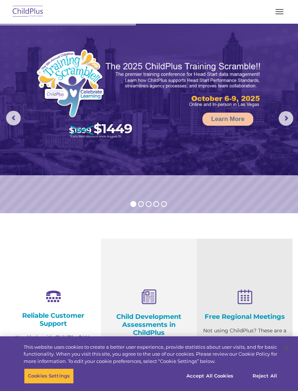 The image size is (298, 391). Describe the element at coordinates (28, 12) in the screenshot. I see `img: ChildPlus by Procare Solutions` at that location.